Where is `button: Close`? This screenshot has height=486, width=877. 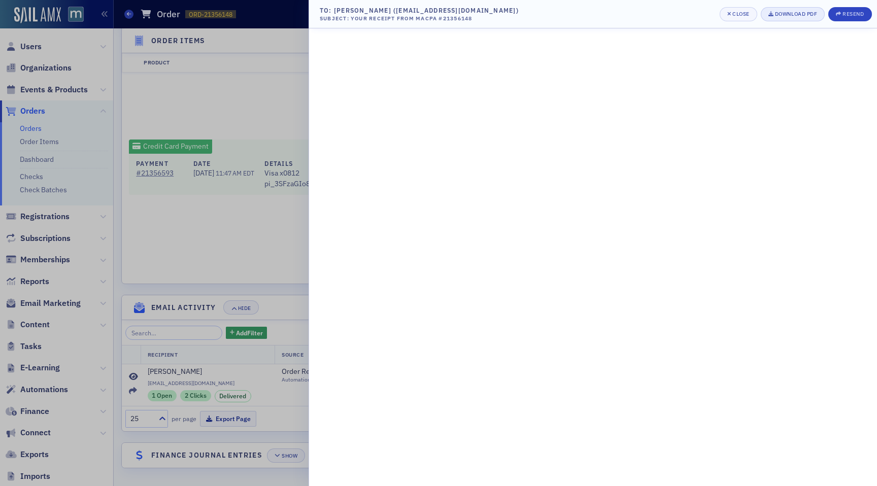
button: Close is located at coordinates (738, 14).